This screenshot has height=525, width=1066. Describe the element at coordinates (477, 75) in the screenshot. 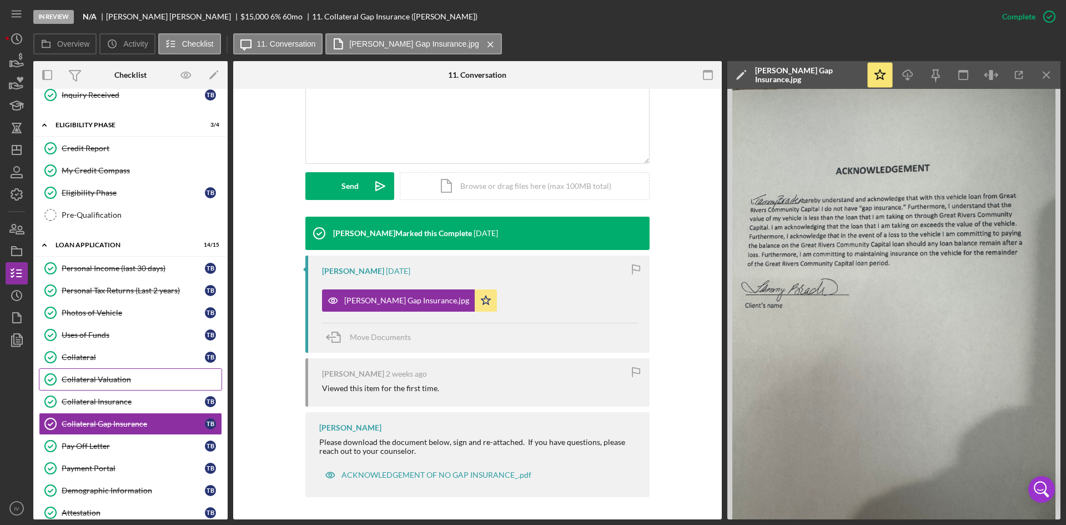

I see `div: 11. Conversation` at that location.